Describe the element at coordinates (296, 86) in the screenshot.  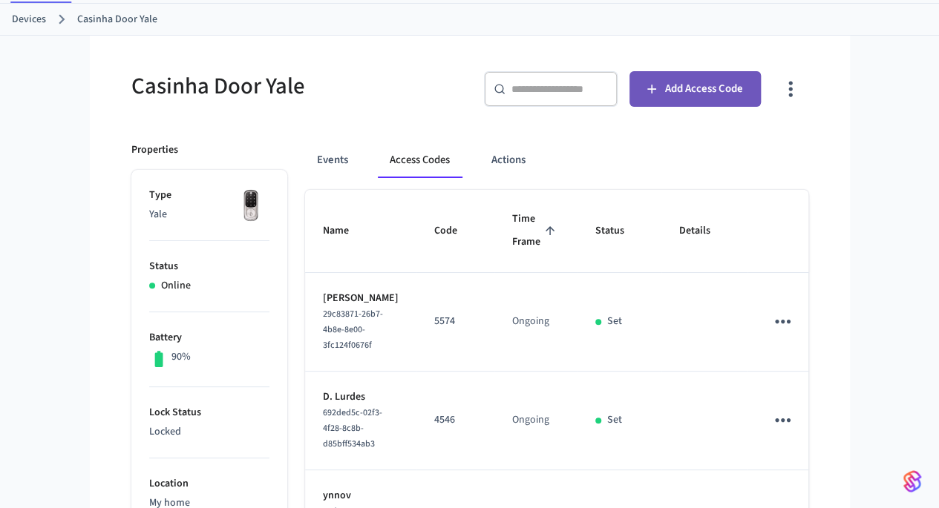
I see `h5: Casinha Door Yale` at that location.